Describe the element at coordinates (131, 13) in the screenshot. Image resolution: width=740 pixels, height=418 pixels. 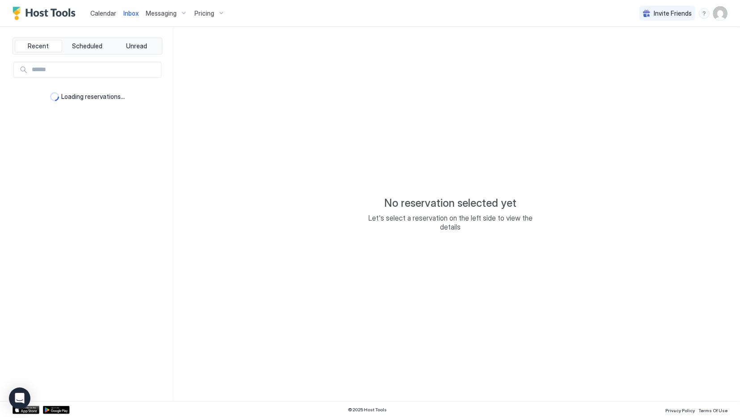
I see `span: Inbox` at that location.